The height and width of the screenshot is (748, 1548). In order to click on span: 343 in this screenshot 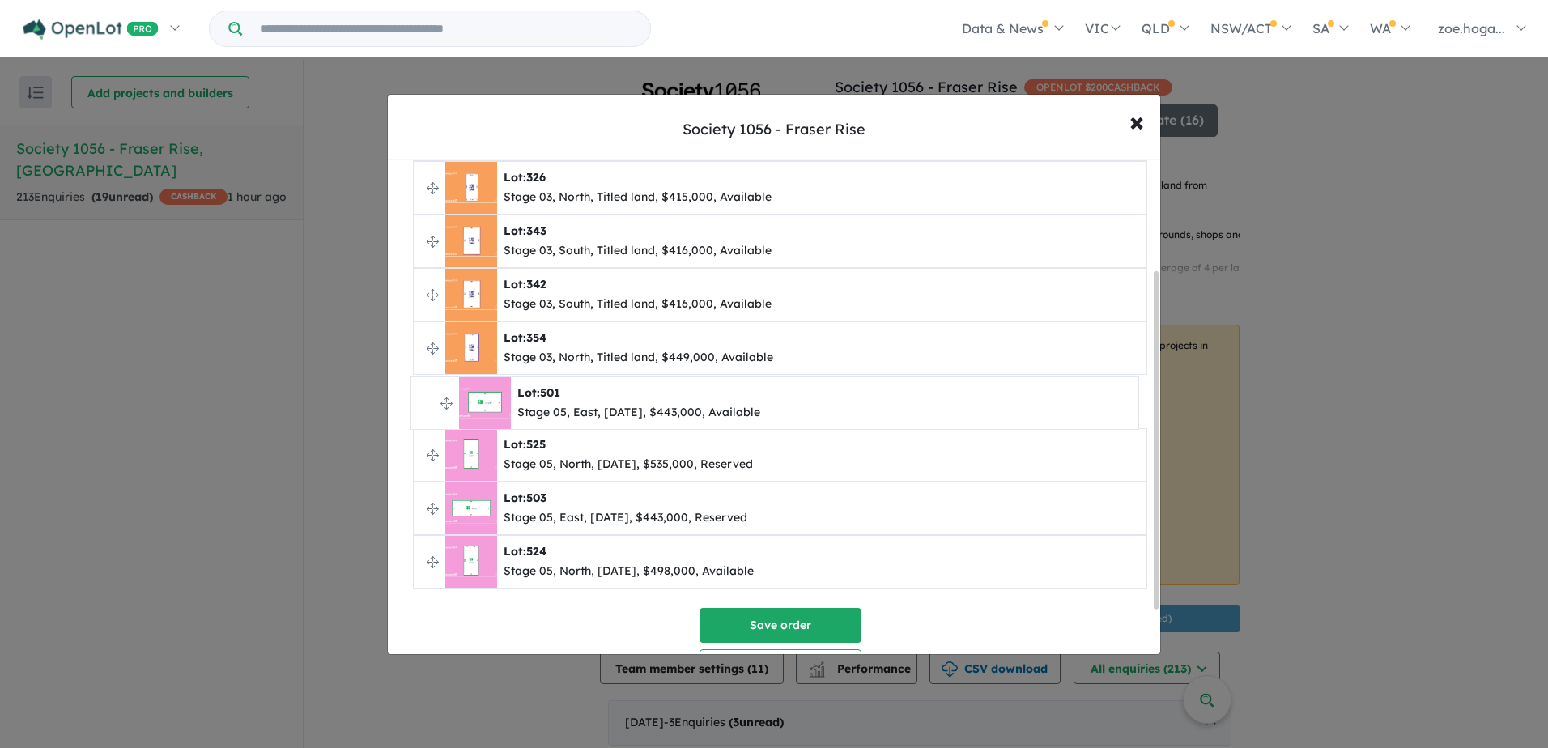, I will do `click(536, 231)`.